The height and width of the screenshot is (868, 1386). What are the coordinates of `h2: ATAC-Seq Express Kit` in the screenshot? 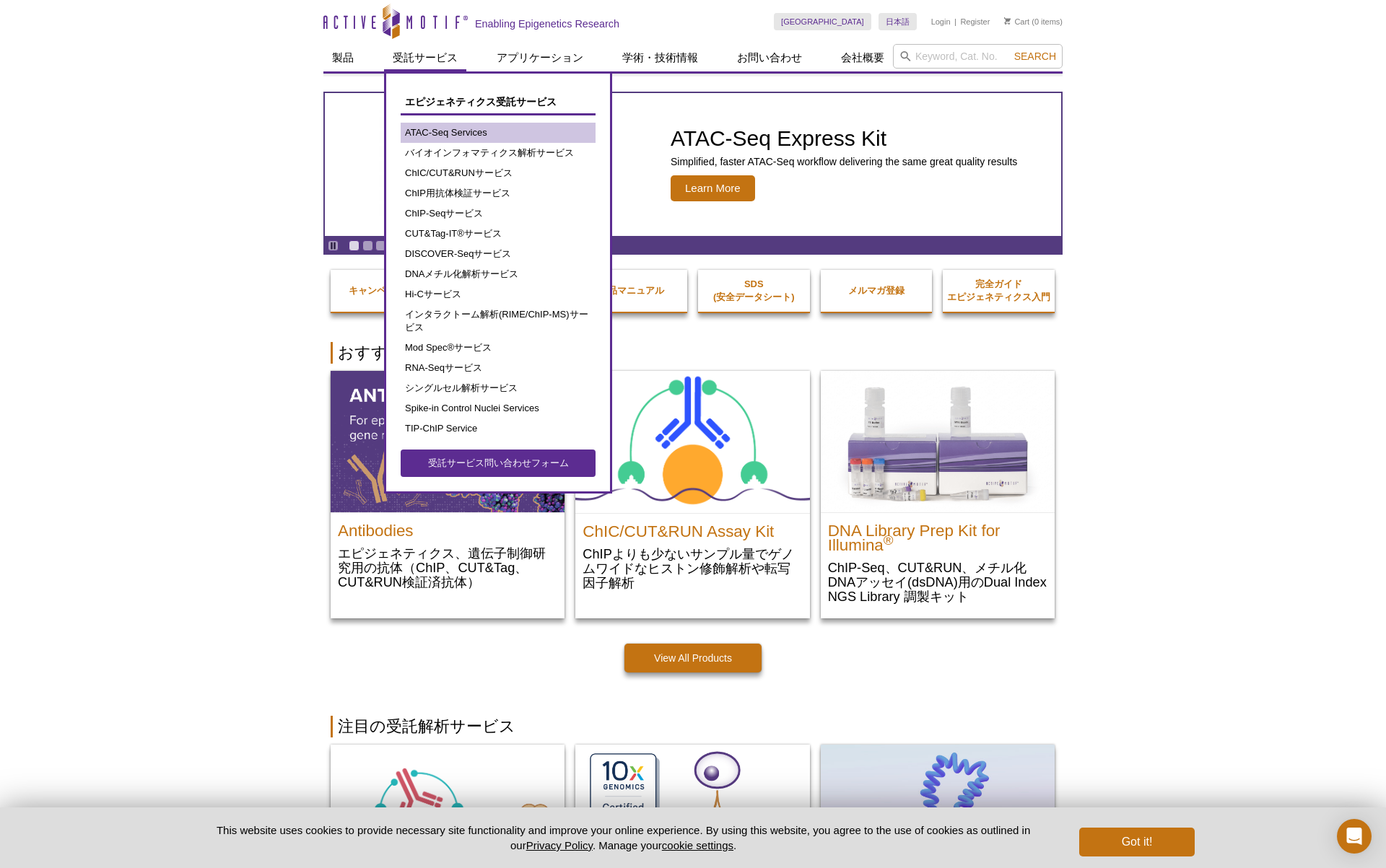 It's located at (843, 139).